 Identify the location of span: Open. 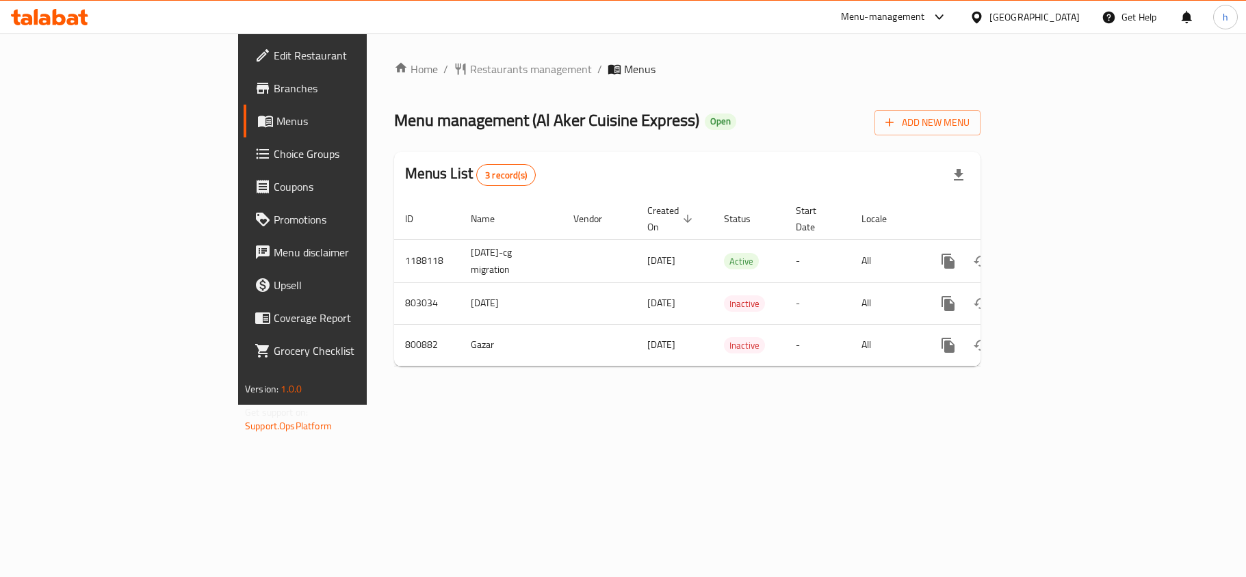
(720, 121).